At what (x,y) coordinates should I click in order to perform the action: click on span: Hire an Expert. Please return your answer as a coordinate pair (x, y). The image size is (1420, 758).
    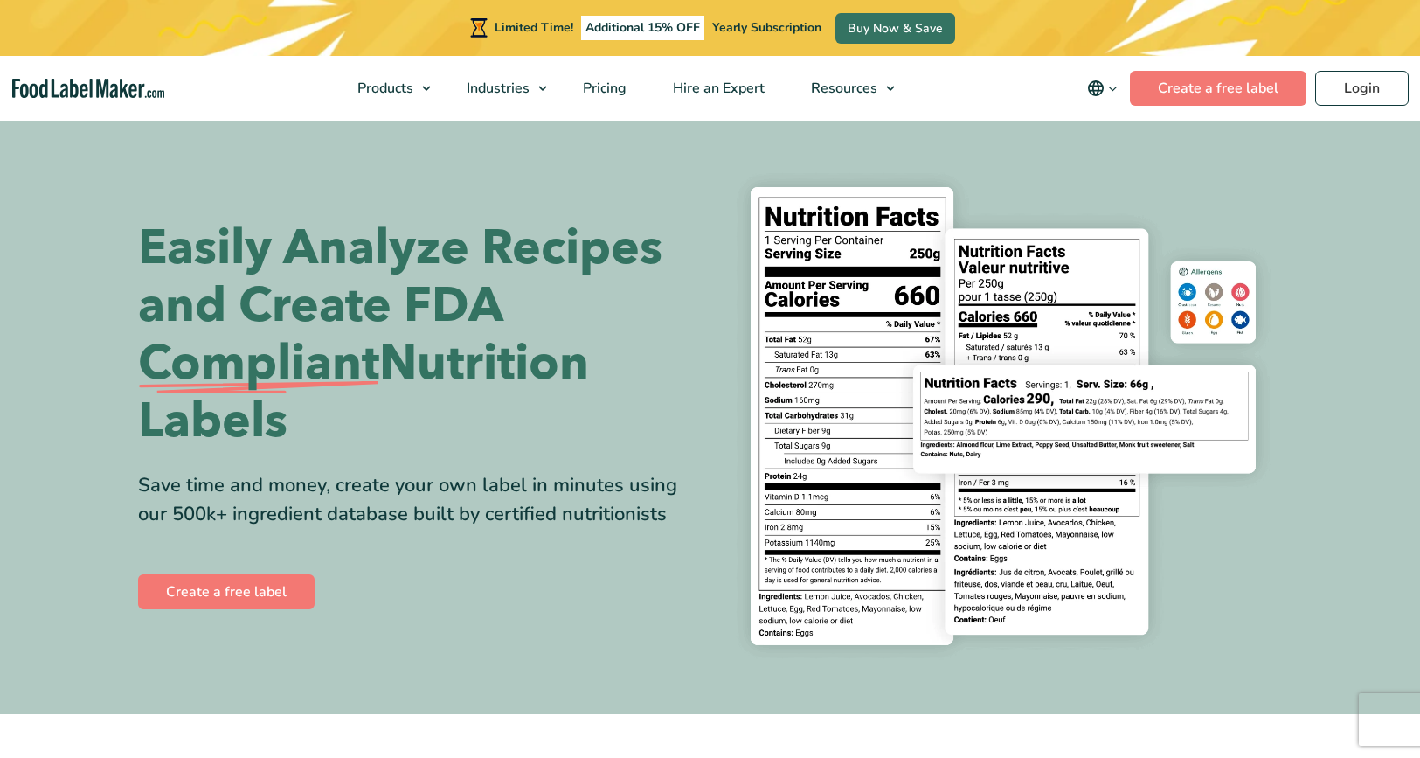
    Looking at the image, I should click on (717, 88).